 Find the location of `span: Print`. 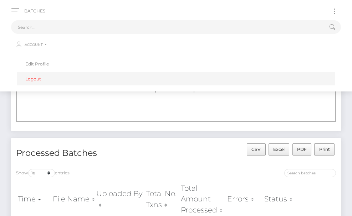

span: Print is located at coordinates (324, 149).